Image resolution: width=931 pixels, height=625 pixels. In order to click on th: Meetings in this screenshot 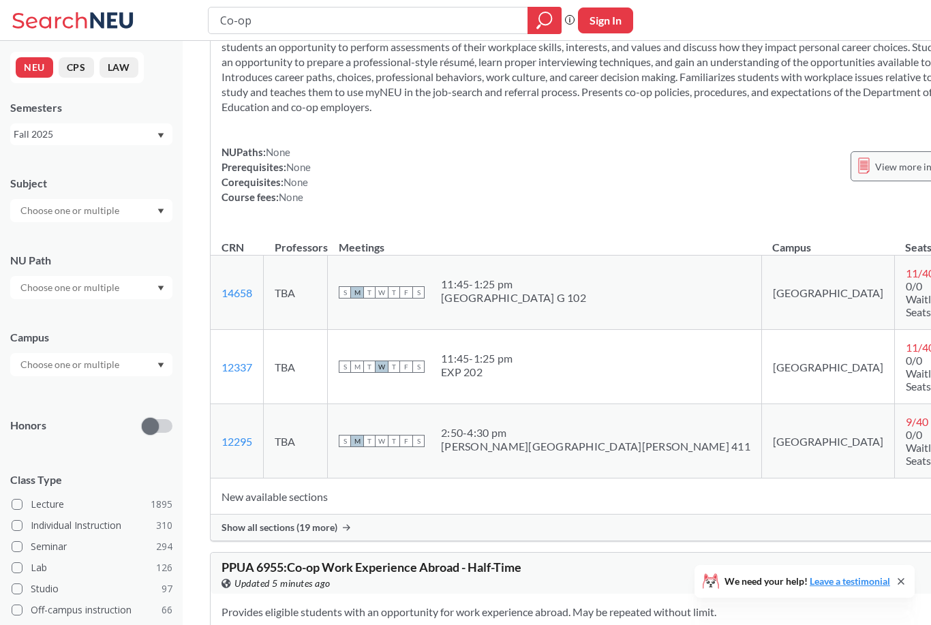, I will do `click(545, 241)`.